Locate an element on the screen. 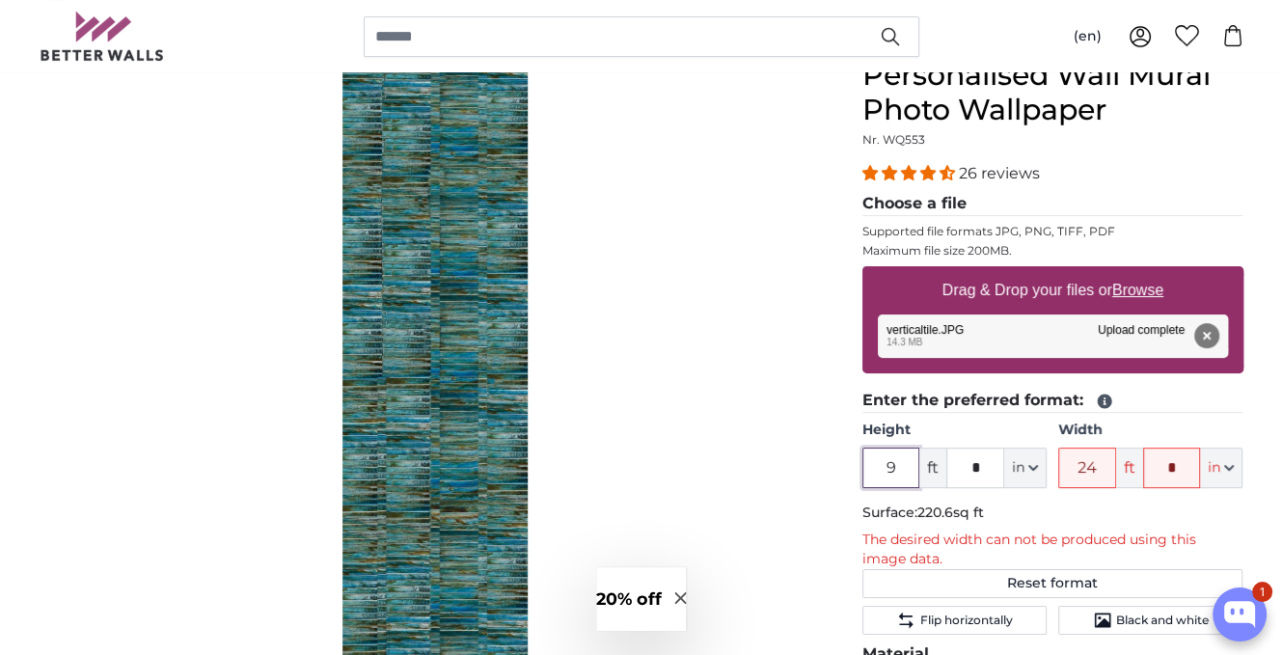 Image resolution: width=1282 pixels, height=655 pixels. legend: Enter the preferred format: is located at coordinates (1052, 400).